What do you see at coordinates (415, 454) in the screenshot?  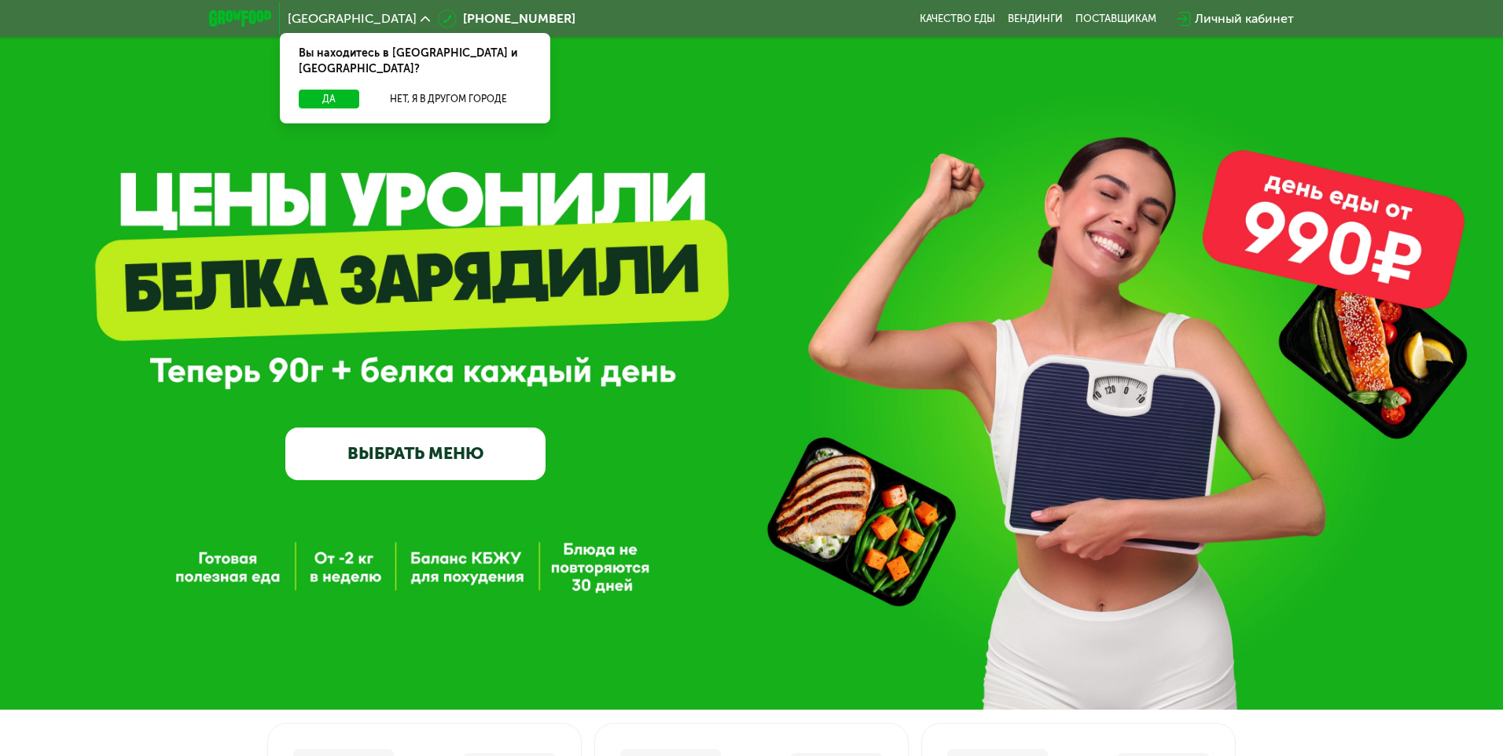 I see `a: ВЫБРАТЬ МЕНЮ` at bounding box center [415, 454].